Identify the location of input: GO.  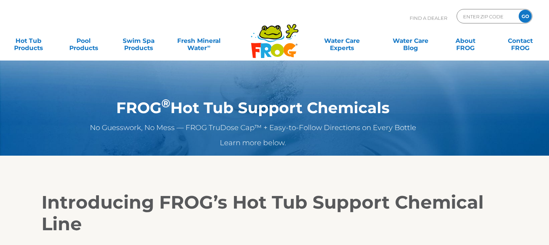
(525, 16).